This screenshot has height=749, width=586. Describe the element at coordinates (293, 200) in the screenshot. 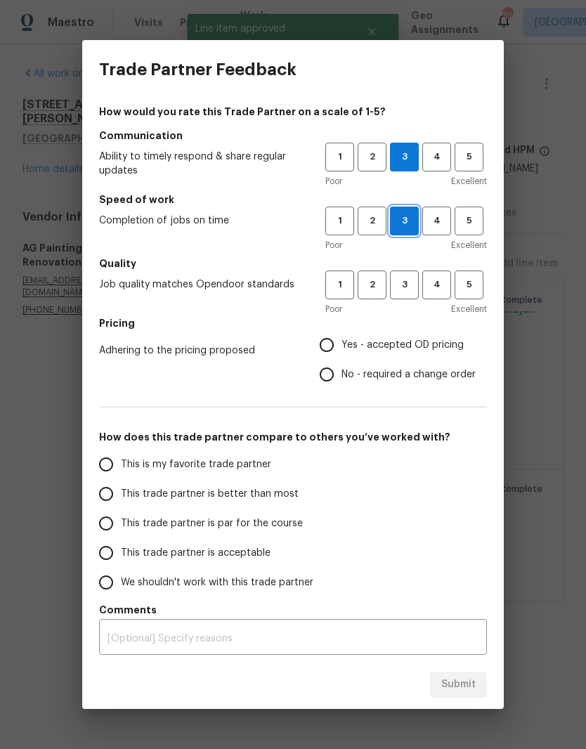

I see `h5: Speed of work` at that location.